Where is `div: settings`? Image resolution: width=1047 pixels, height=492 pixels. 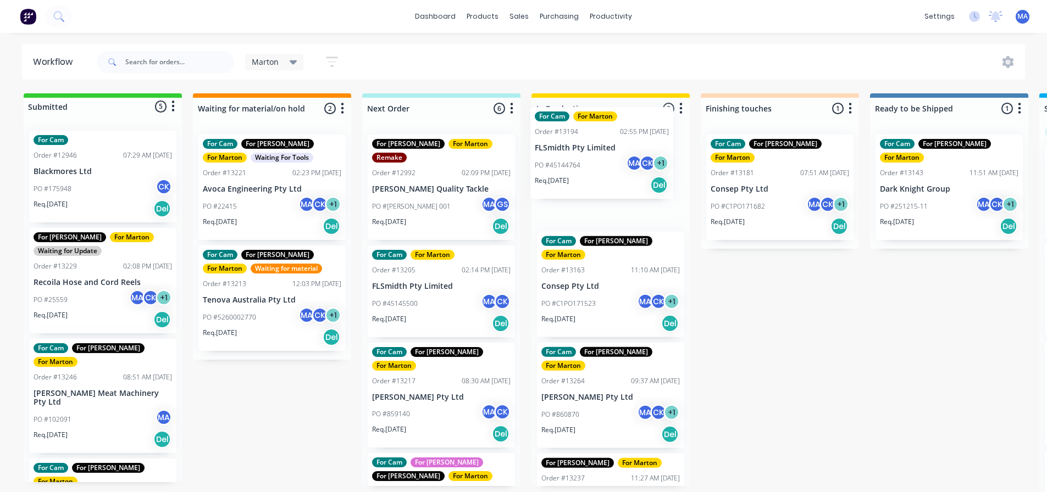
div: settings is located at coordinates (939, 16).